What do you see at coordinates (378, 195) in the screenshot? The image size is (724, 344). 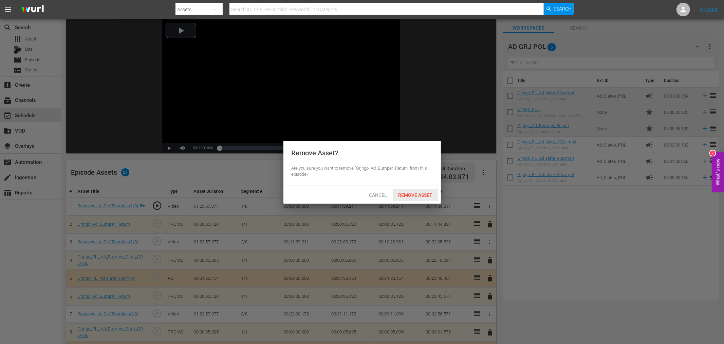 I see `span: Cancel` at bounding box center [378, 195].